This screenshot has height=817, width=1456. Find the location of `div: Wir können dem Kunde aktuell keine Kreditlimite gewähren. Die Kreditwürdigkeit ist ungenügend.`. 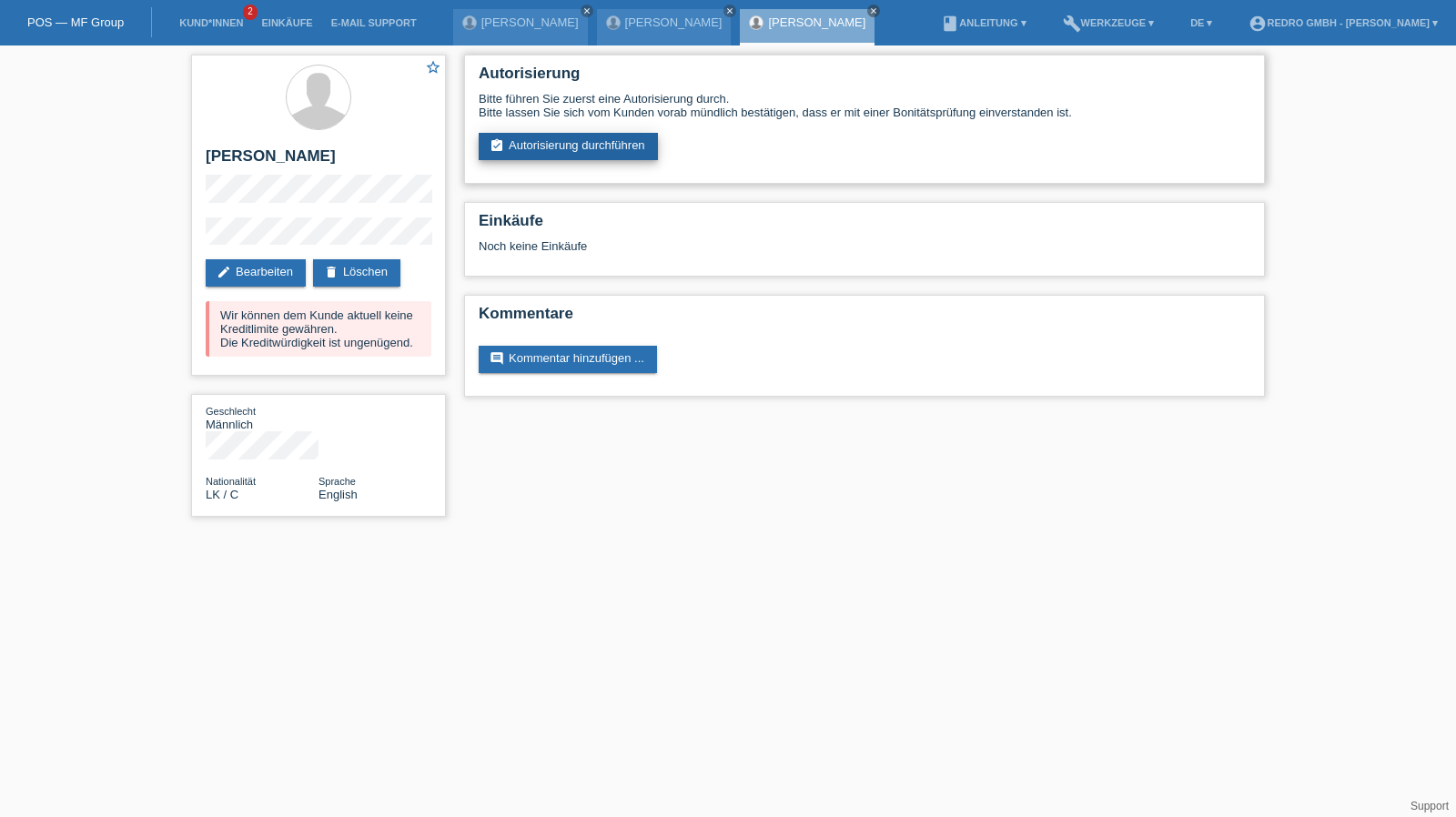

div: Wir können dem Kunde aktuell keine Kreditlimite gewähren. Die Kreditwürdigkeit ist ungenügend. is located at coordinates (319, 329).